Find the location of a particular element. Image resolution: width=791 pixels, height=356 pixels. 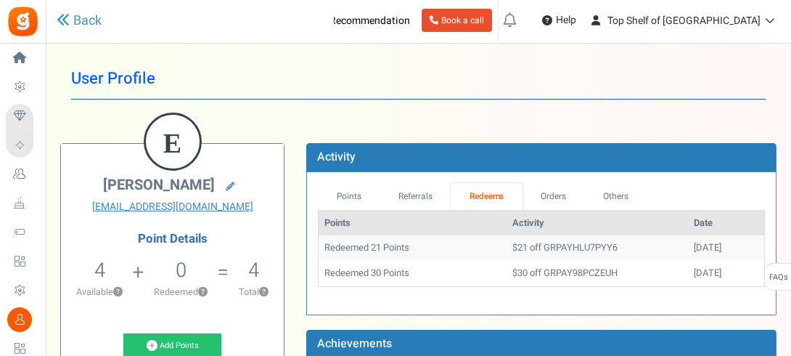

a: Others is located at coordinates (616, 196).